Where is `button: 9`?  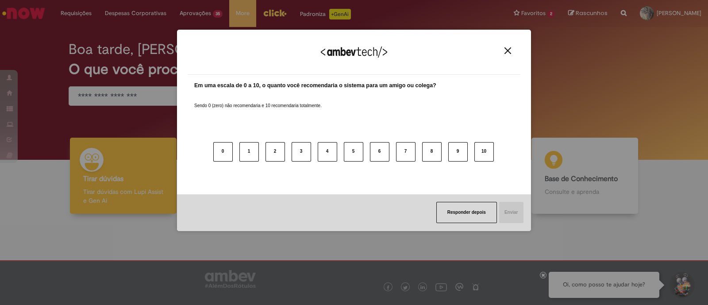 button: 9 is located at coordinates (458, 152).